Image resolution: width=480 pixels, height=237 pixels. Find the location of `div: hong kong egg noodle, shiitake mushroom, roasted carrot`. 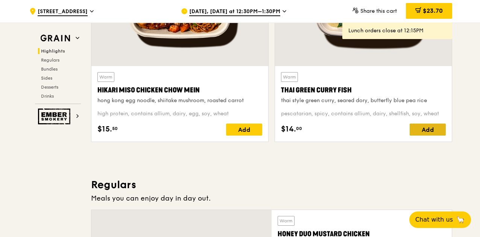

div: hong kong egg noodle, shiitake mushroom, roasted carrot is located at coordinates (180, 101).